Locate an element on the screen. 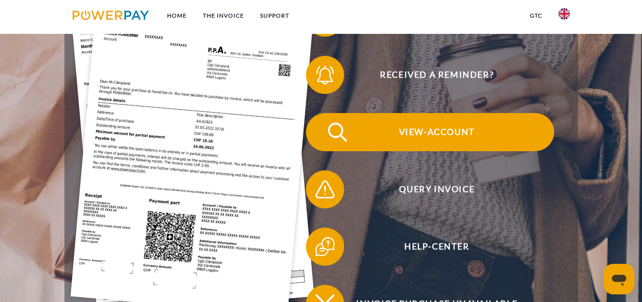 Image resolution: width=642 pixels, height=302 pixels. img: qb_warning.svg is located at coordinates (325, 190).